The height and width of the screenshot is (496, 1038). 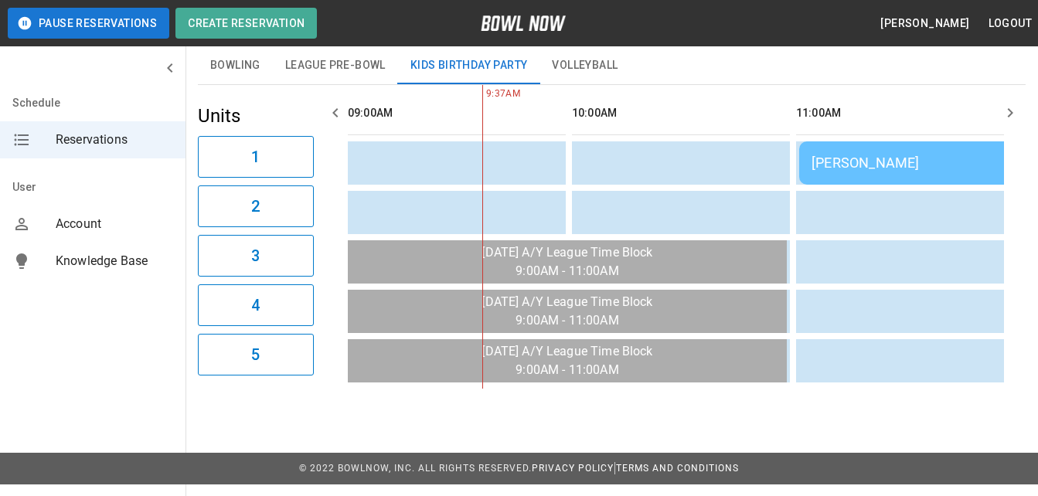 I want to click on button: Kids Birthday Party, so click(x=469, y=66).